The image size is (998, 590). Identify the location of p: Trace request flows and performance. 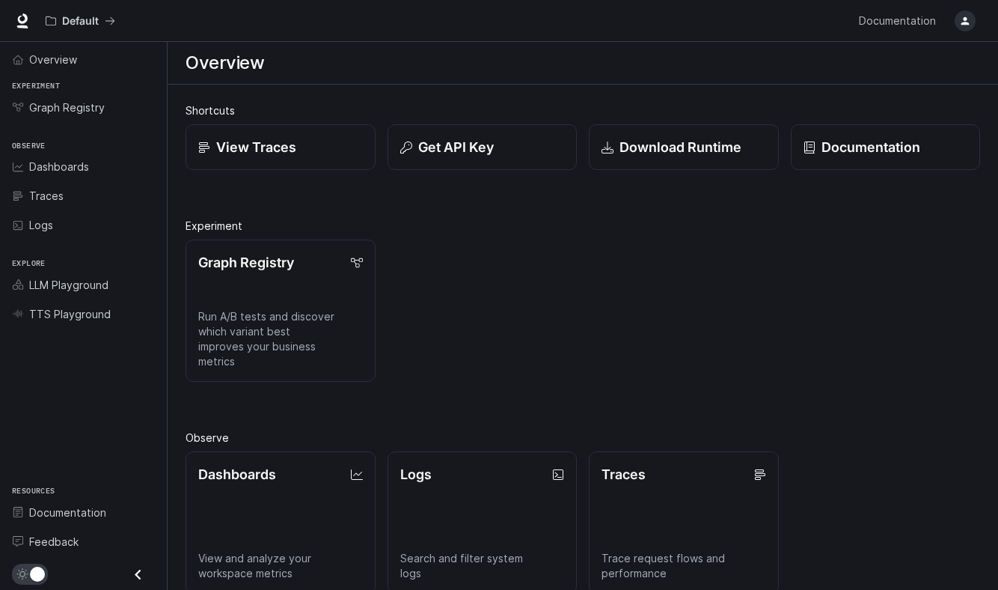
(684, 566).